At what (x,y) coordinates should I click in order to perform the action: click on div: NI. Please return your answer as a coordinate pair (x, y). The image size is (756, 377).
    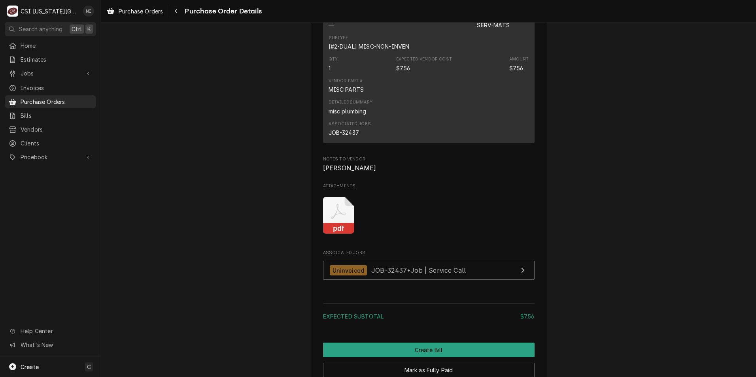
    Looking at the image, I should click on (89, 11).